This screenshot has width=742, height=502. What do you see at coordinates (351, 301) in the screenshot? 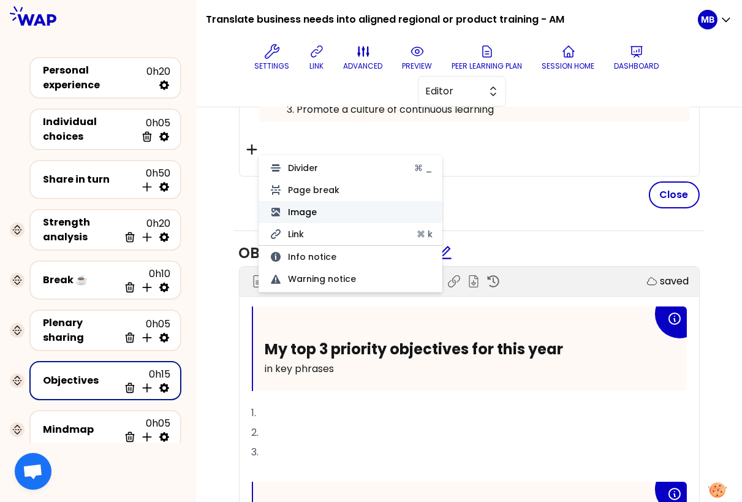
I see `button: Tip notice` at bounding box center [351, 301].